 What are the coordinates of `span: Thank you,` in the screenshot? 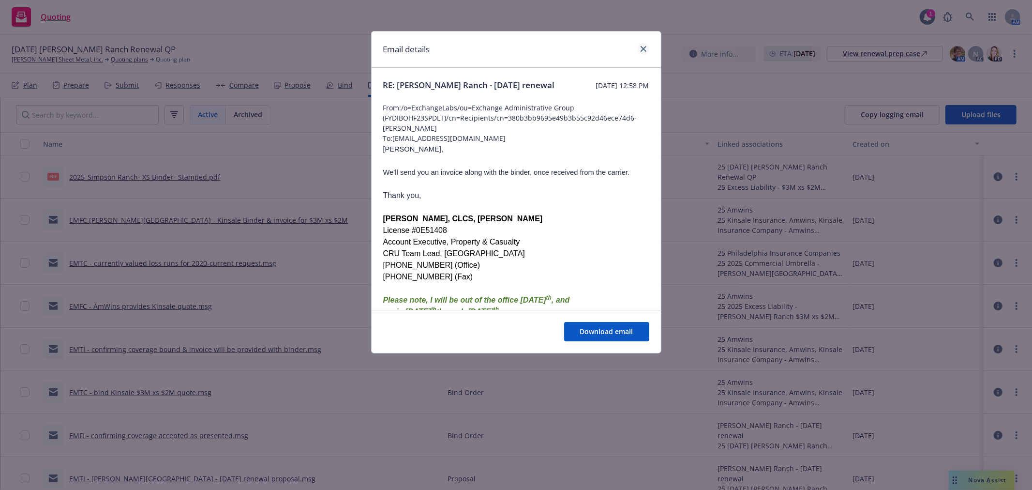 It's located at (402, 195).